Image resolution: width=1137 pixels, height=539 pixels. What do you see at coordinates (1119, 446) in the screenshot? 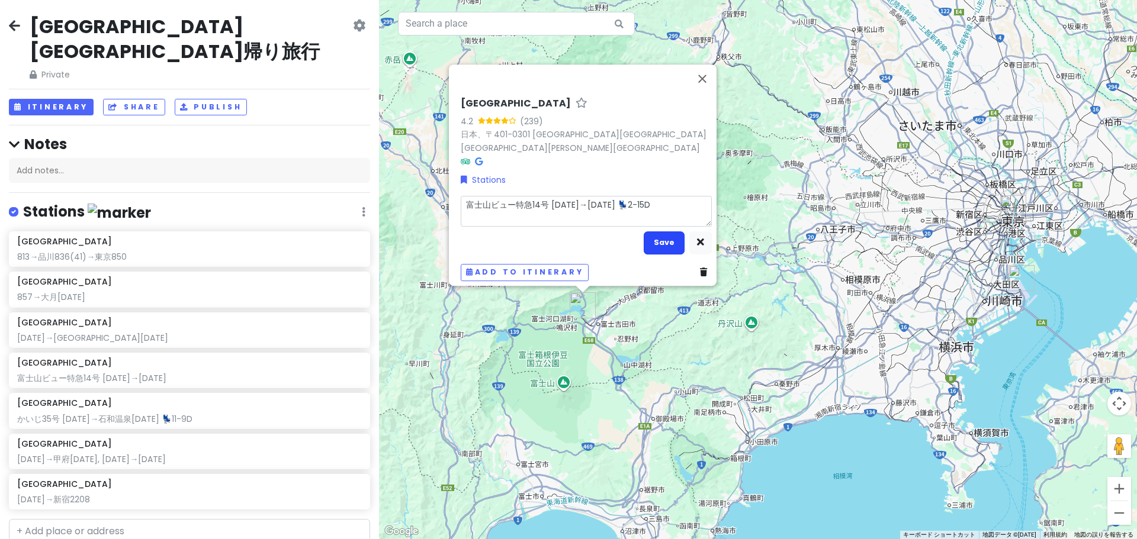
I see `button: 地図上にペグマンをドロップして、ストリートビューを開きます` at bounding box center [1119, 446].